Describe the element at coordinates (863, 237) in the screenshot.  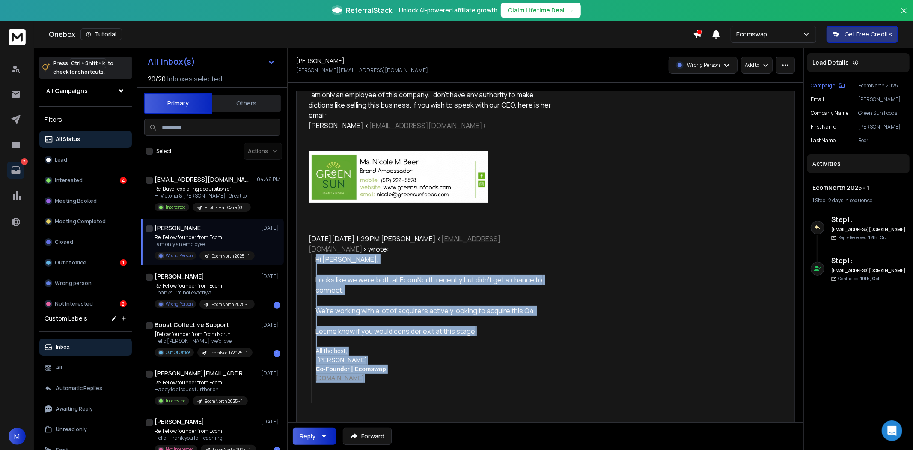
I see `p: Reply Received` at that location.